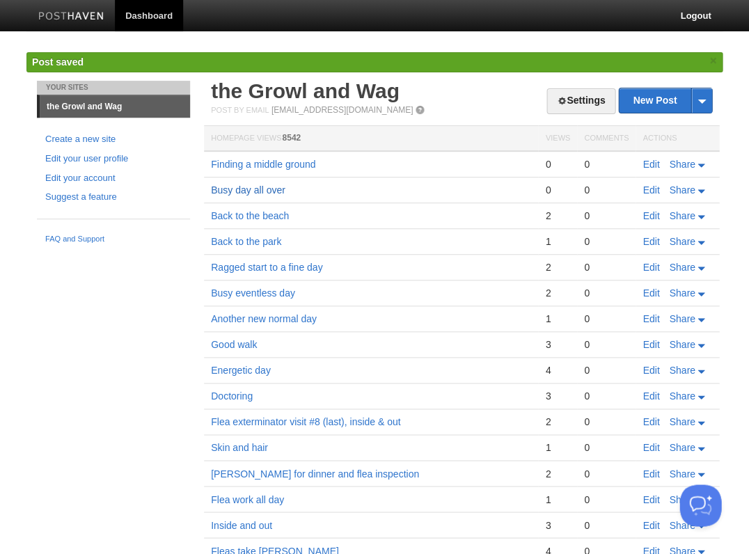 The height and width of the screenshot is (554, 749). What do you see at coordinates (305, 422) in the screenshot?
I see `a: Flea exterminator visit #8 (last), inside & out` at bounding box center [305, 422].